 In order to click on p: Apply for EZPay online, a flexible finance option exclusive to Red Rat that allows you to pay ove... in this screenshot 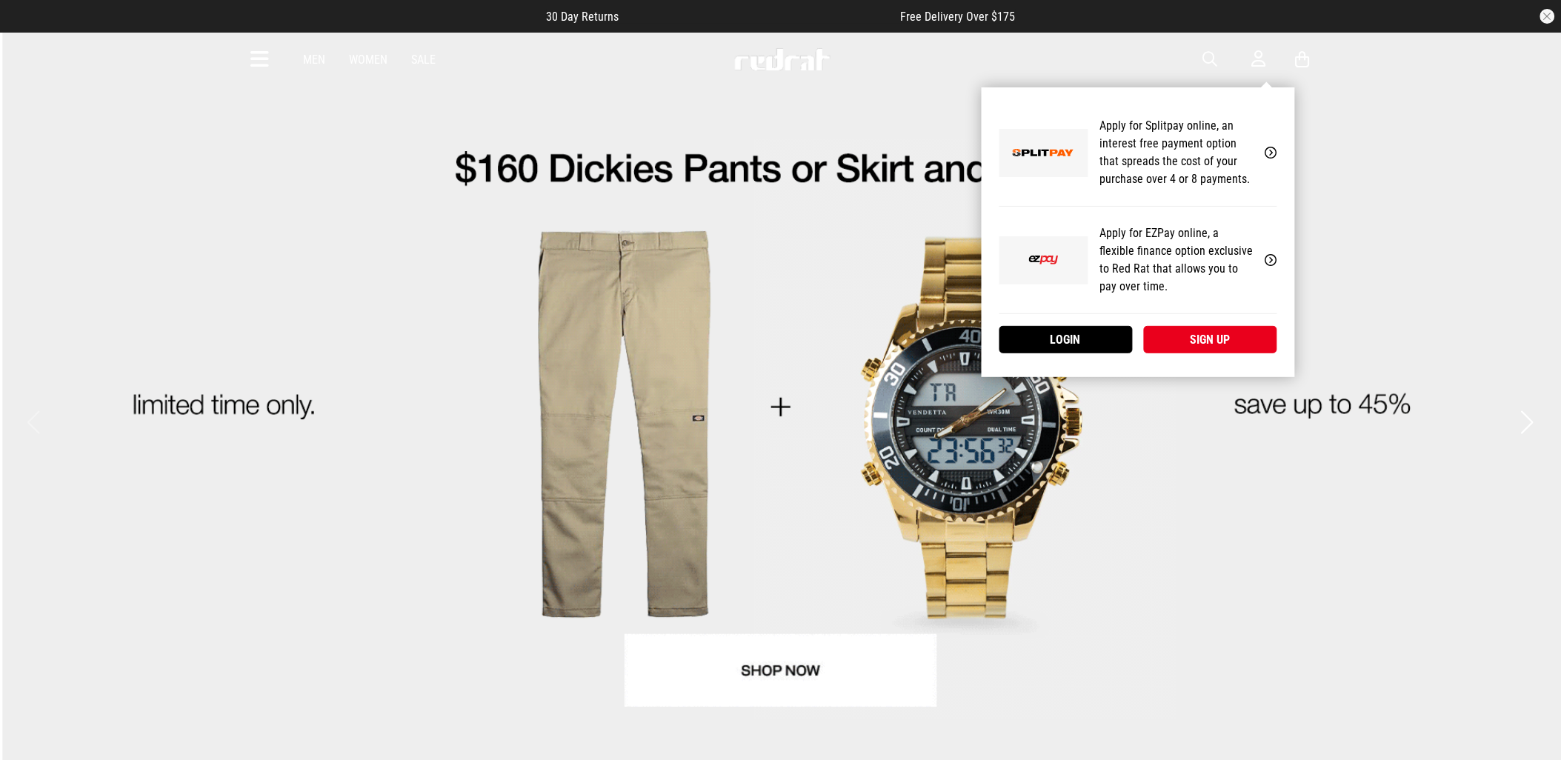, I will do `click(1176, 260)`.